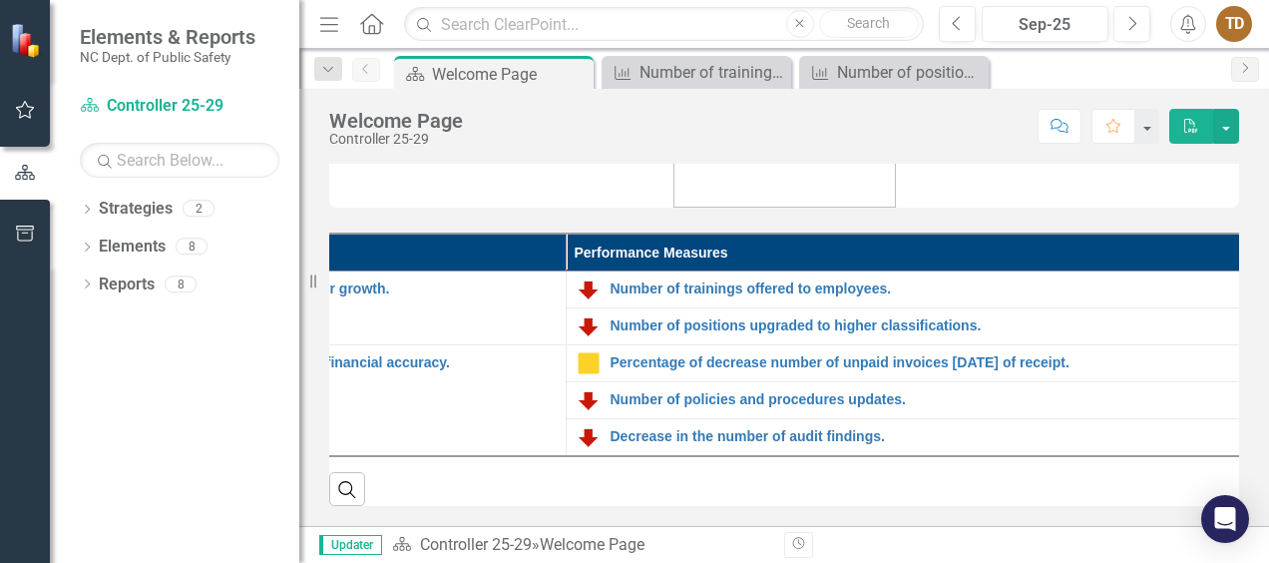 This screenshot has width=1269, height=563. Describe the element at coordinates (1045, 25) in the screenshot. I see `div: Sep-25` at that location.